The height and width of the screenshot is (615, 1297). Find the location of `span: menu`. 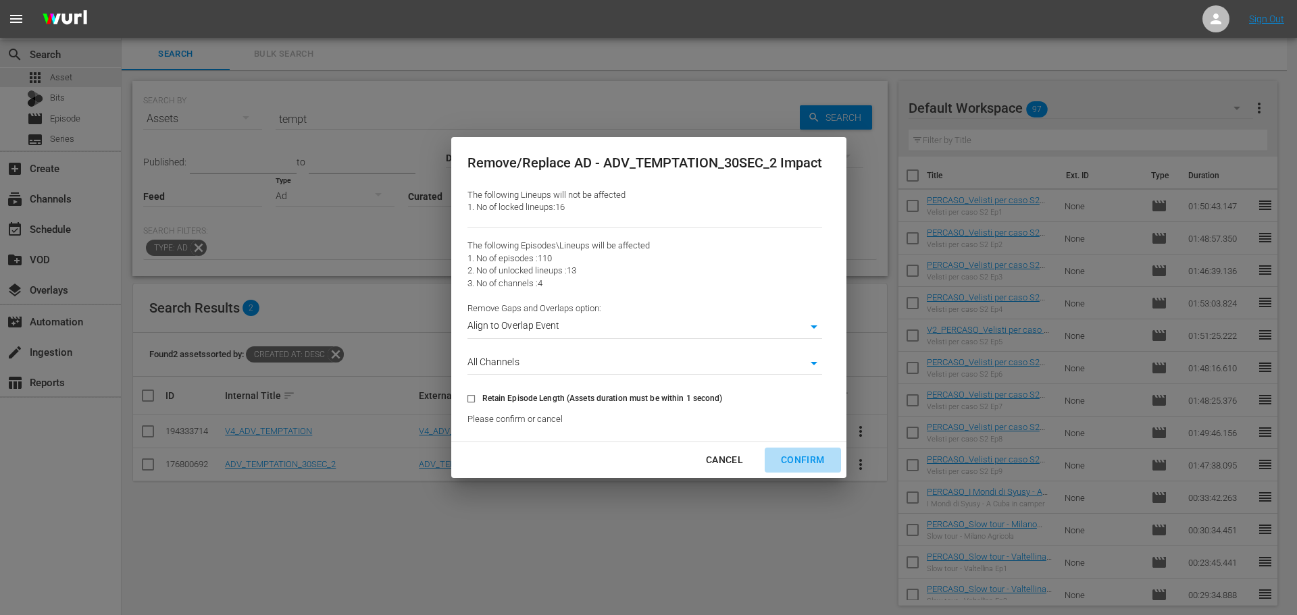

span: menu is located at coordinates (16, 19).